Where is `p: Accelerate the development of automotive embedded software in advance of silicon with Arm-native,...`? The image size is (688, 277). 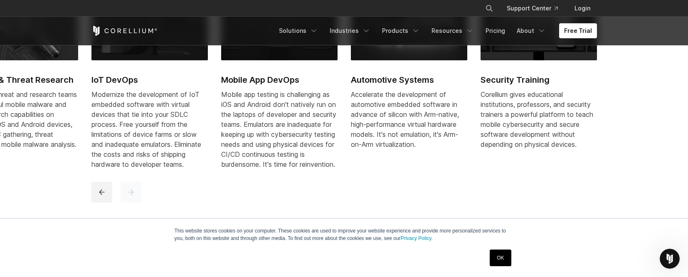
p: Accelerate the development of automotive embedded software in advance of silicon with Arm-native,... is located at coordinates (409, 119).